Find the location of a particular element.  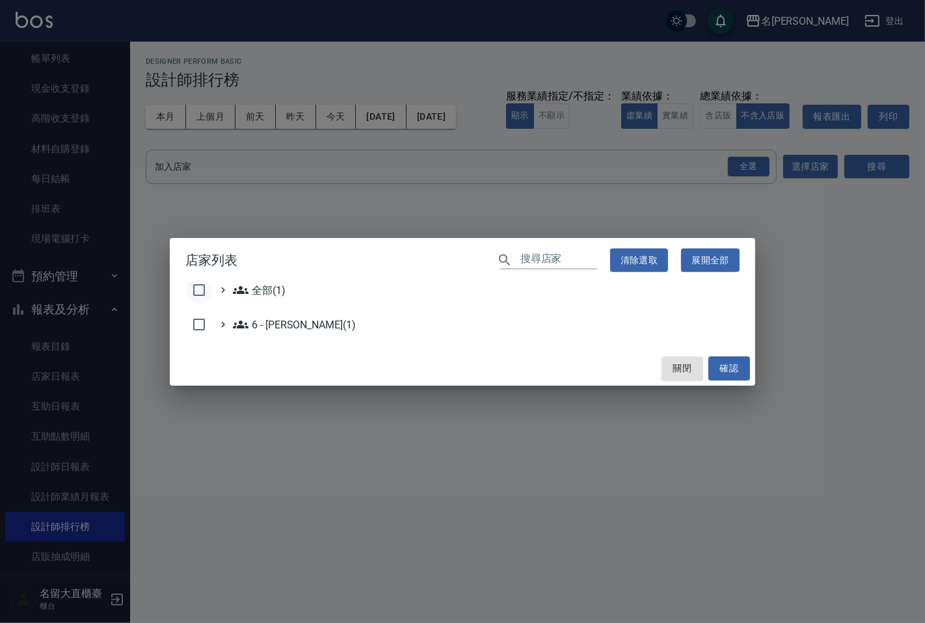

button: 確認 is located at coordinates (729, 368).